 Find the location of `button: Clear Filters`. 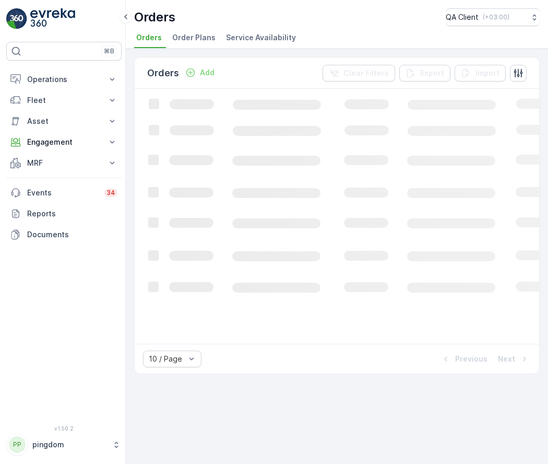

button: Clear Filters is located at coordinates (359, 73).